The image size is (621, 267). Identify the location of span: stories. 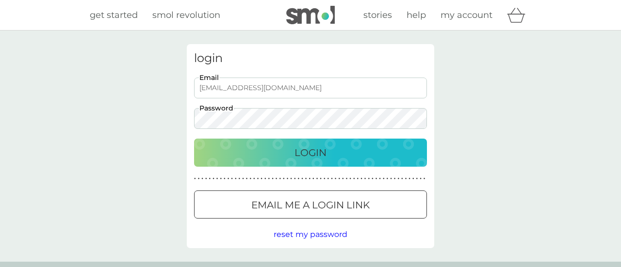
(377, 15).